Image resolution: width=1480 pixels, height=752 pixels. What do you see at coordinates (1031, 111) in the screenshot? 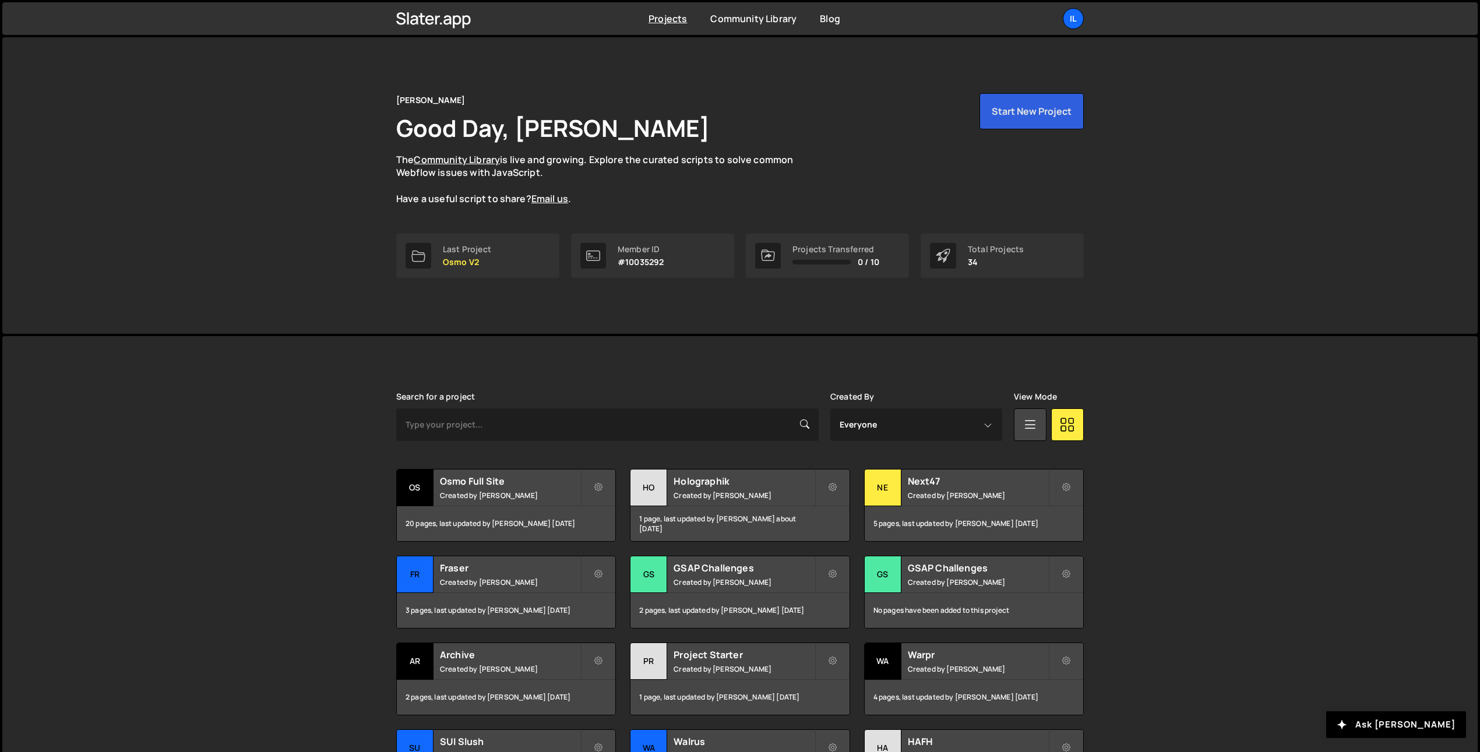
I see `button: Start New Project` at bounding box center [1031, 111].